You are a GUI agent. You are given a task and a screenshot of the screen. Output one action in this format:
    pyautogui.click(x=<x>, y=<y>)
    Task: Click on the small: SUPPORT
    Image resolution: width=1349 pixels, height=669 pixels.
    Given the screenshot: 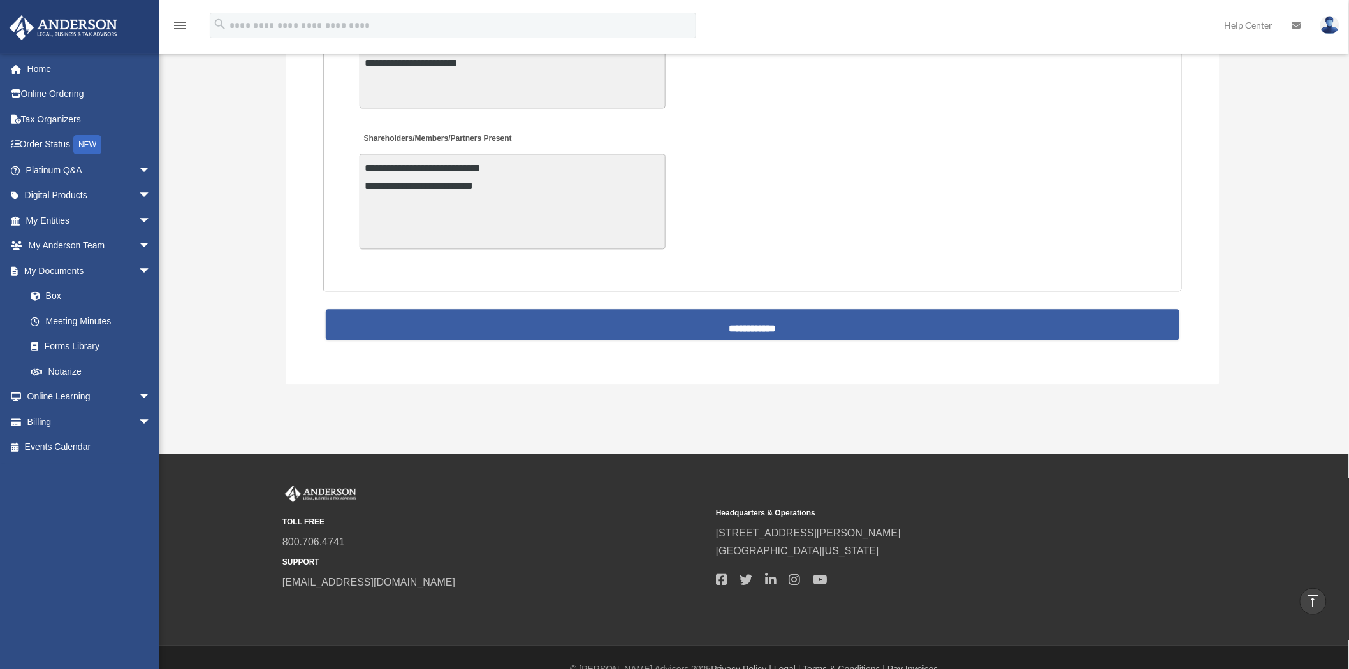 What is the action you would take?
    pyautogui.click(x=495, y=562)
    